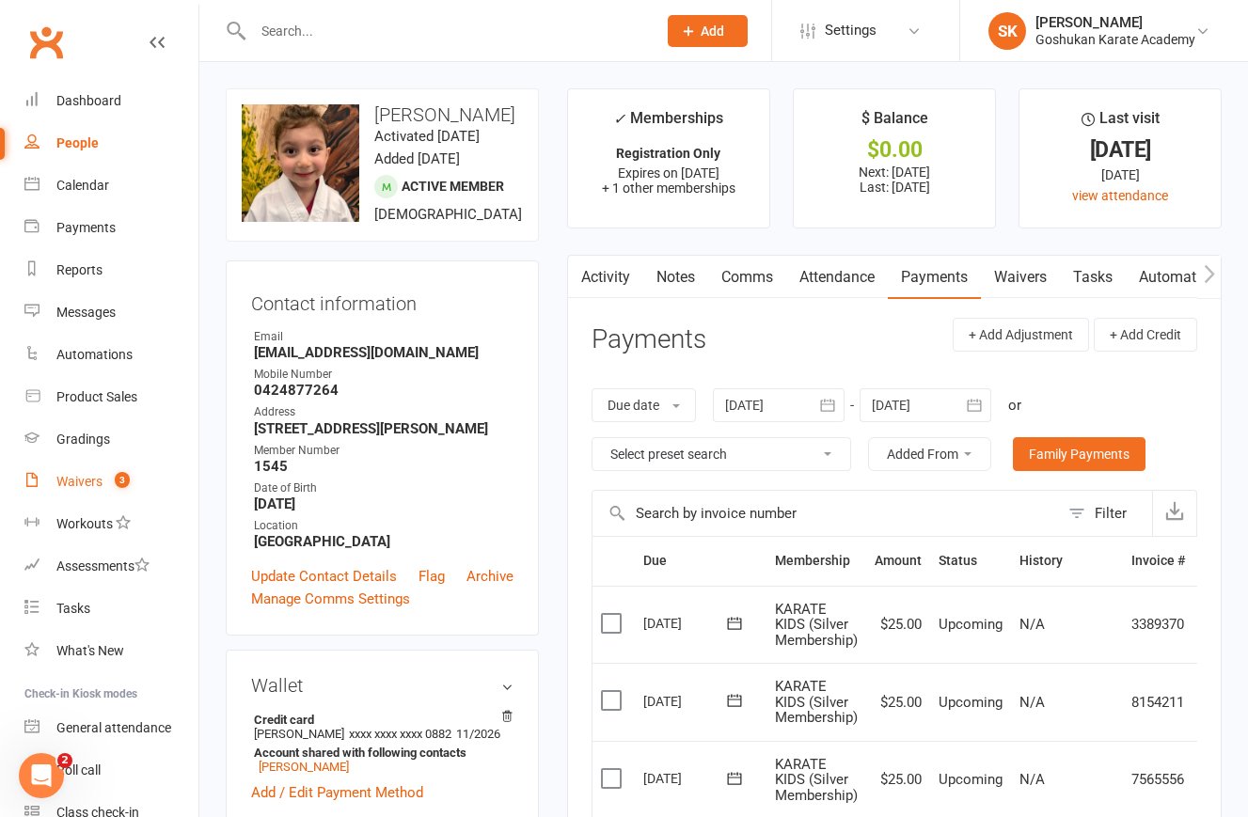 Image resolution: width=1248 pixels, height=817 pixels. Describe the element at coordinates (826, 513) in the screenshot. I see `input: Search by invoice number` at that location.